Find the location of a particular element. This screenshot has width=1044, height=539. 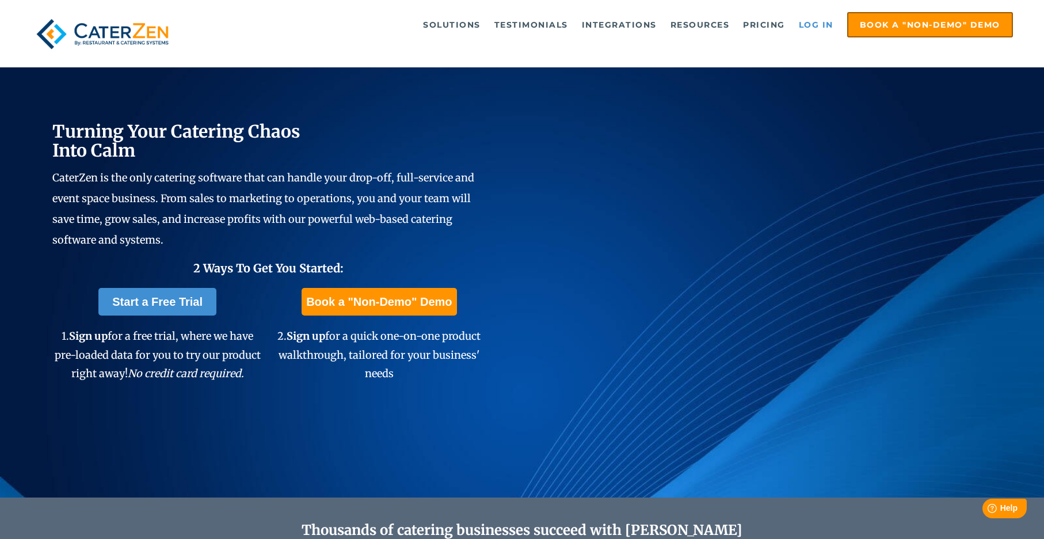

a: Start a Free Trial is located at coordinates (157, 302).